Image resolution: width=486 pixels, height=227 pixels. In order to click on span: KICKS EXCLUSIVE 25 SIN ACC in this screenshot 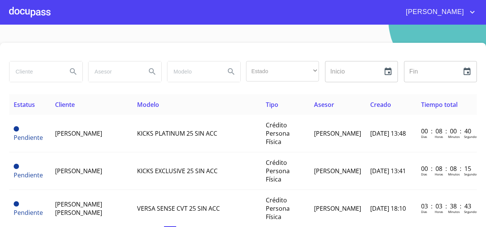, I will do `click(177, 171)`.